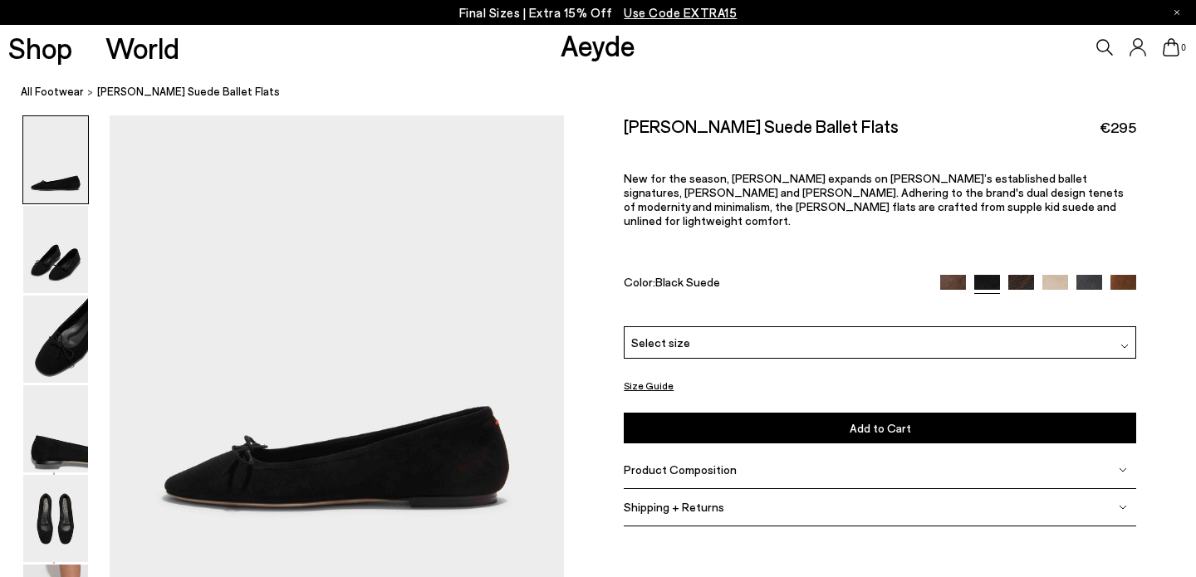  I want to click on img: Delfina Suede Ballet Flats - Image 1, so click(56, 159).